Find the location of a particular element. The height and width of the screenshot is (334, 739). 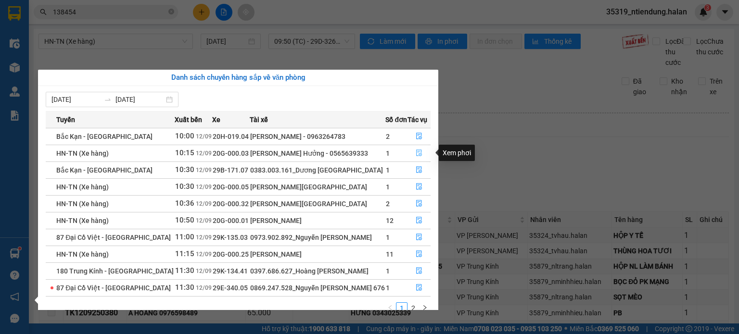

span: 11:15 is located at coordinates (185, 254).